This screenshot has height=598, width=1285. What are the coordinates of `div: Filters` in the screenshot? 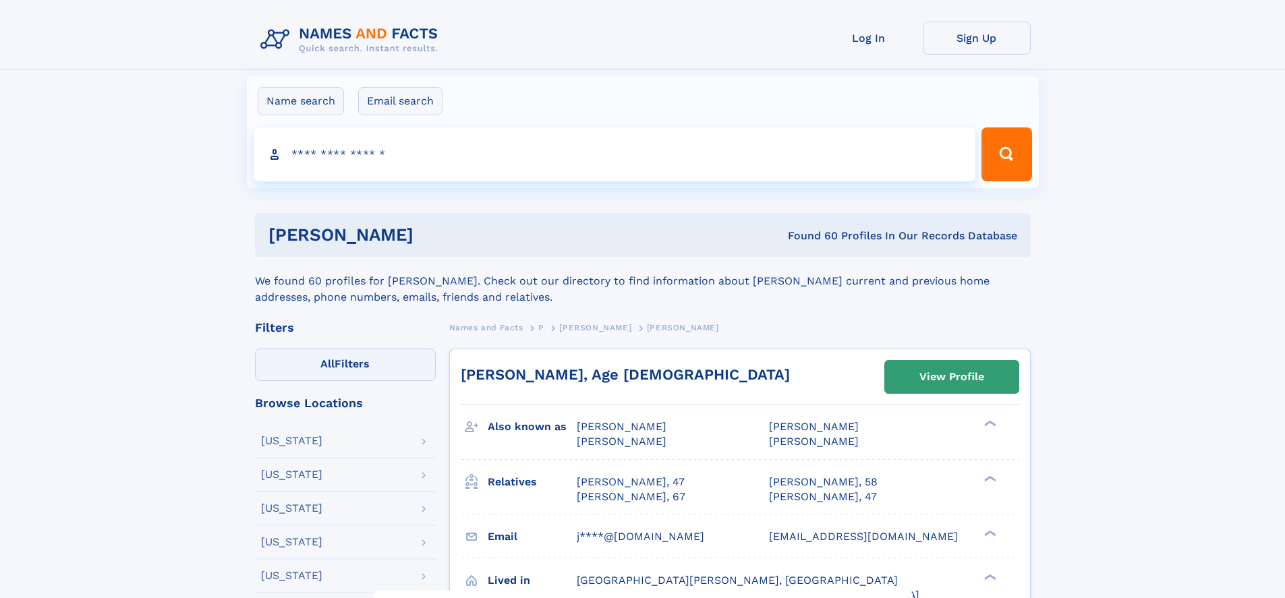 It's located at (345, 328).